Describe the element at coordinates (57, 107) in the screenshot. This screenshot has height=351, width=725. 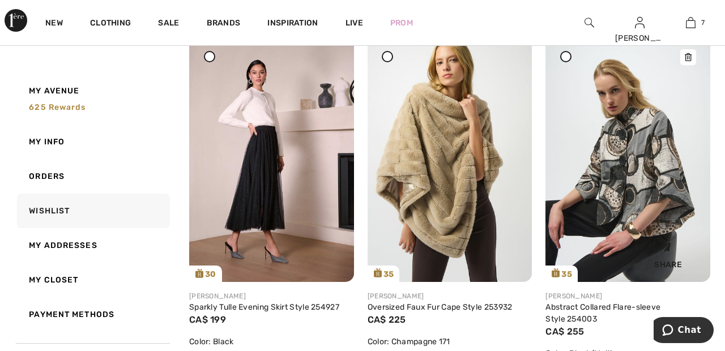
I see `span: 625 rewards` at that location.